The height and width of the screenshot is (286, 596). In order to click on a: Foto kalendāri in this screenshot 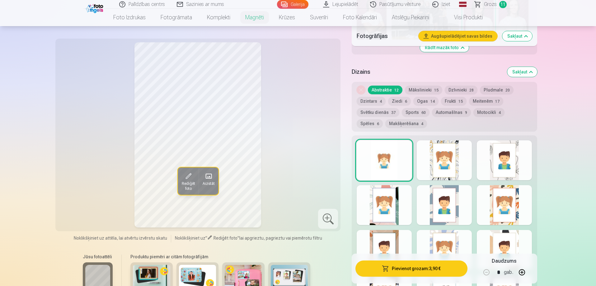, I will do `click(360, 17)`.